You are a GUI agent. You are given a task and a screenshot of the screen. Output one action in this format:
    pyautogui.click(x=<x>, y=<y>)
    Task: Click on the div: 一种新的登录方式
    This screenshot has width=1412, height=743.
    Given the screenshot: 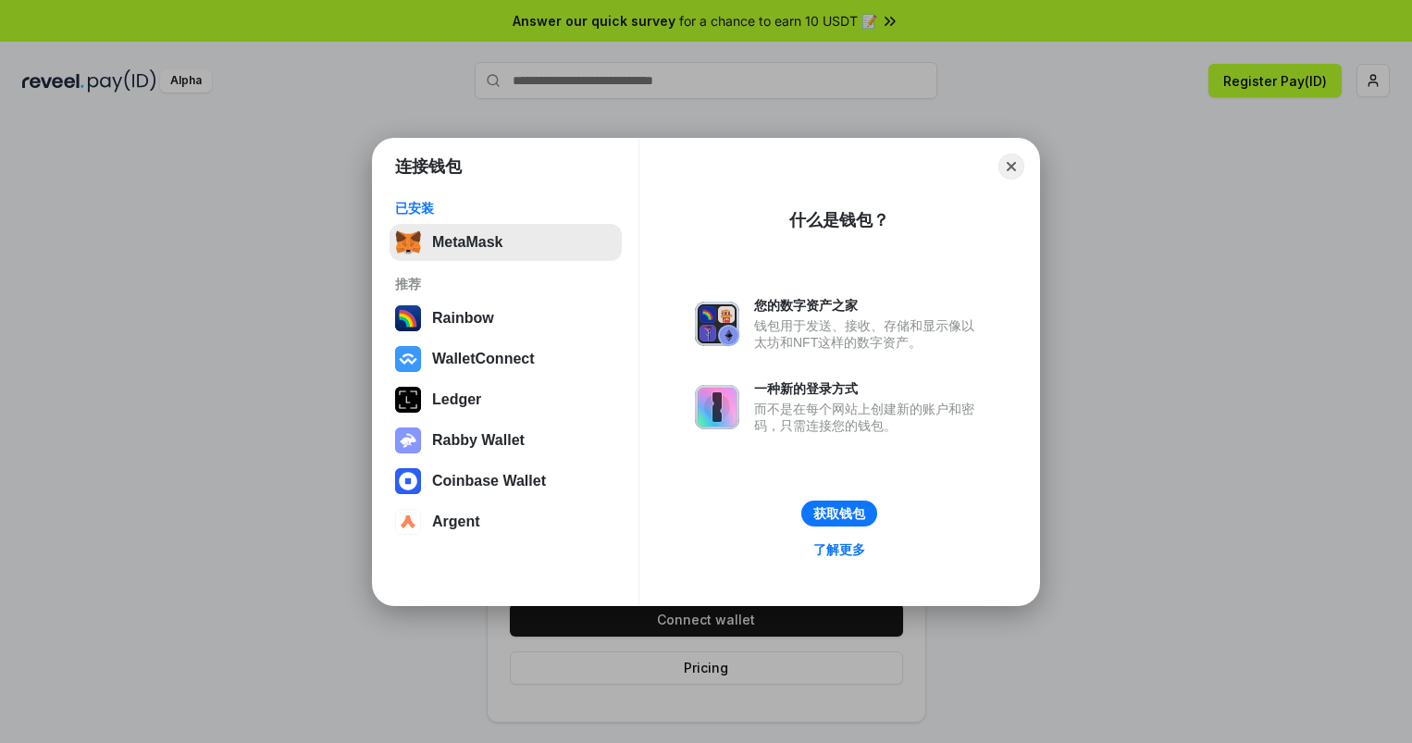 What is the action you would take?
    pyautogui.click(x=869, y=389)
    